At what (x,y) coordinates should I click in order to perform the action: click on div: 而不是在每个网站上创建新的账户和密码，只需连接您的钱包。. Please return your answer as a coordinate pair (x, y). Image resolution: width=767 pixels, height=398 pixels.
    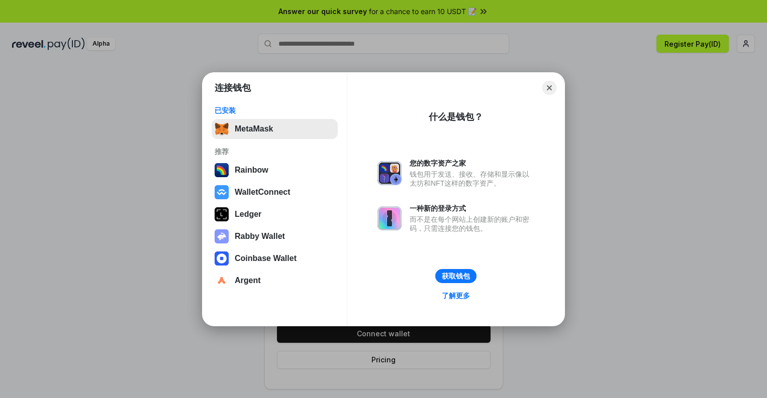
    Looking at the image, I should click on (472, 224).